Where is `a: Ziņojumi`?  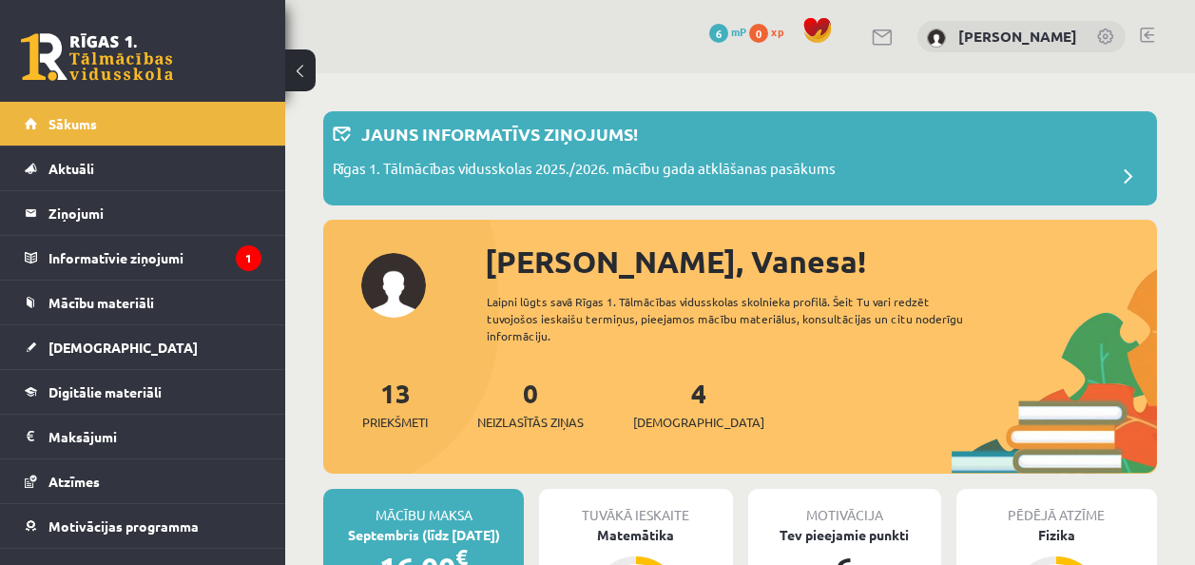 a: Ziņojumi is located at coordinates (143, 213).